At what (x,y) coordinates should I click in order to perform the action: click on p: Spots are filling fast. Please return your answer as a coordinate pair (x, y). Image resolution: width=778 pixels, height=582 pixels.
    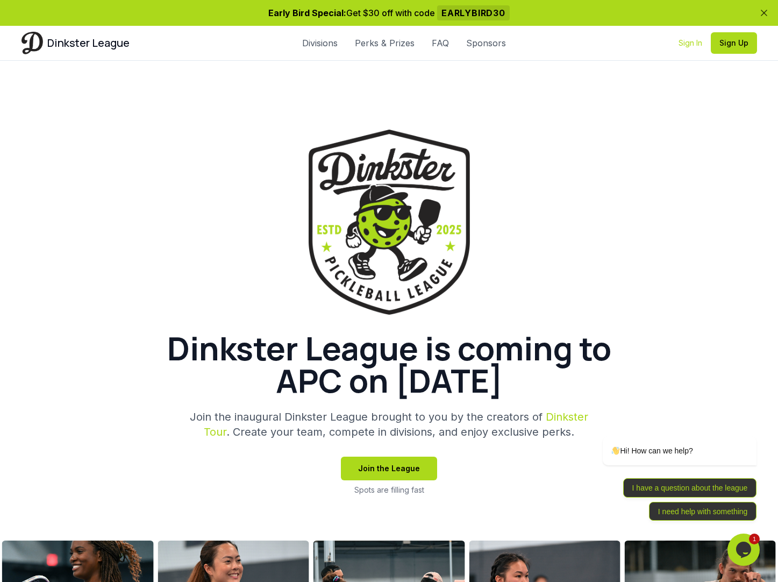
    Looking at the image, I should click on (389, 490).